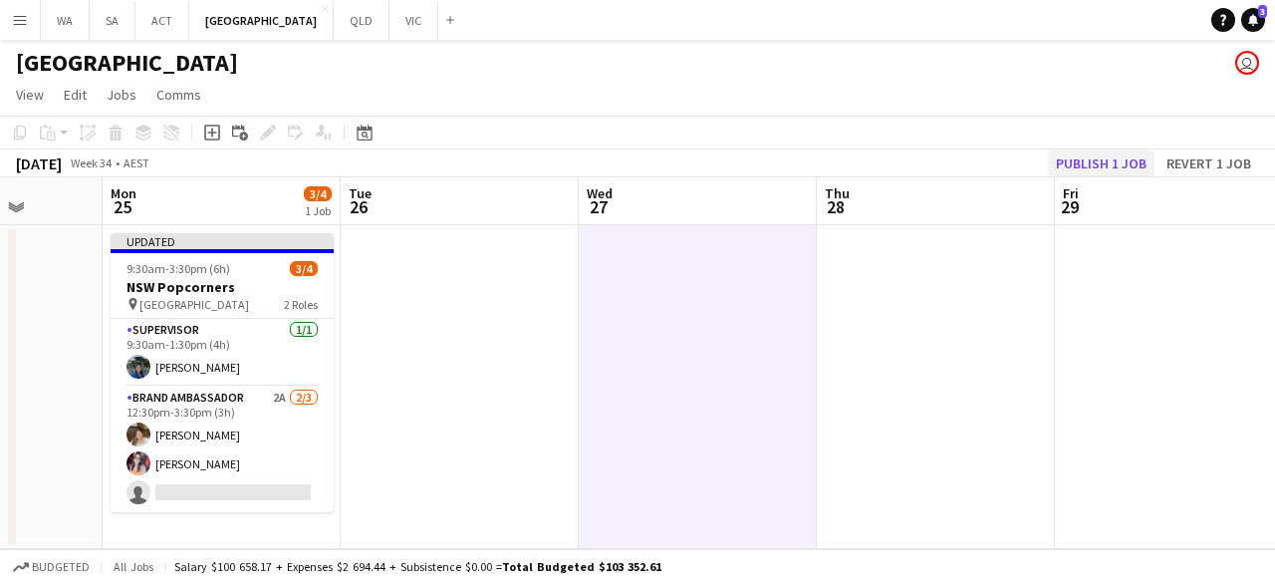 The width and height of the screenshot is (1275, 583). I want to click on span: Week 34, so click(91, 162).